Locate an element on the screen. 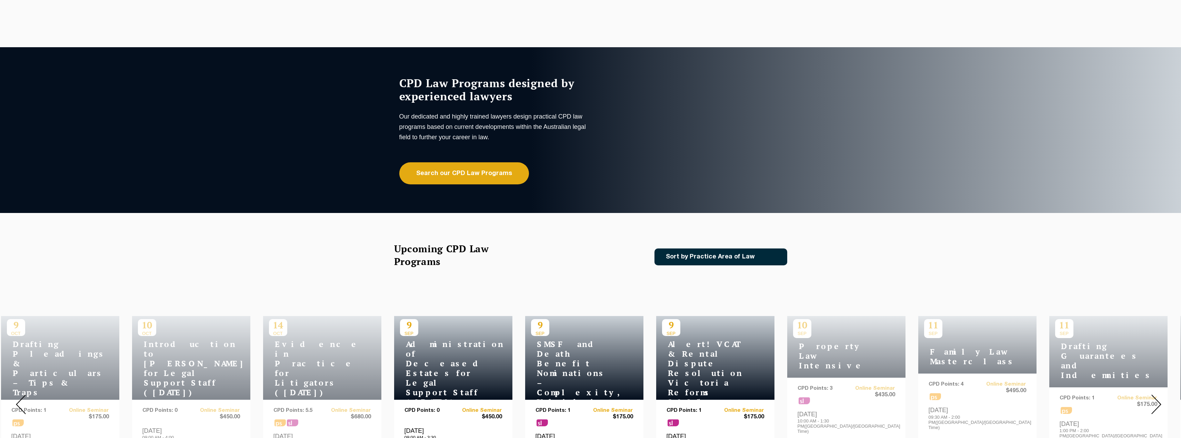 The height and width of the screenshot is (438, 1181). h1: CPD Law Programs designed by experienced lawyers is located at coordinates (494, 90).